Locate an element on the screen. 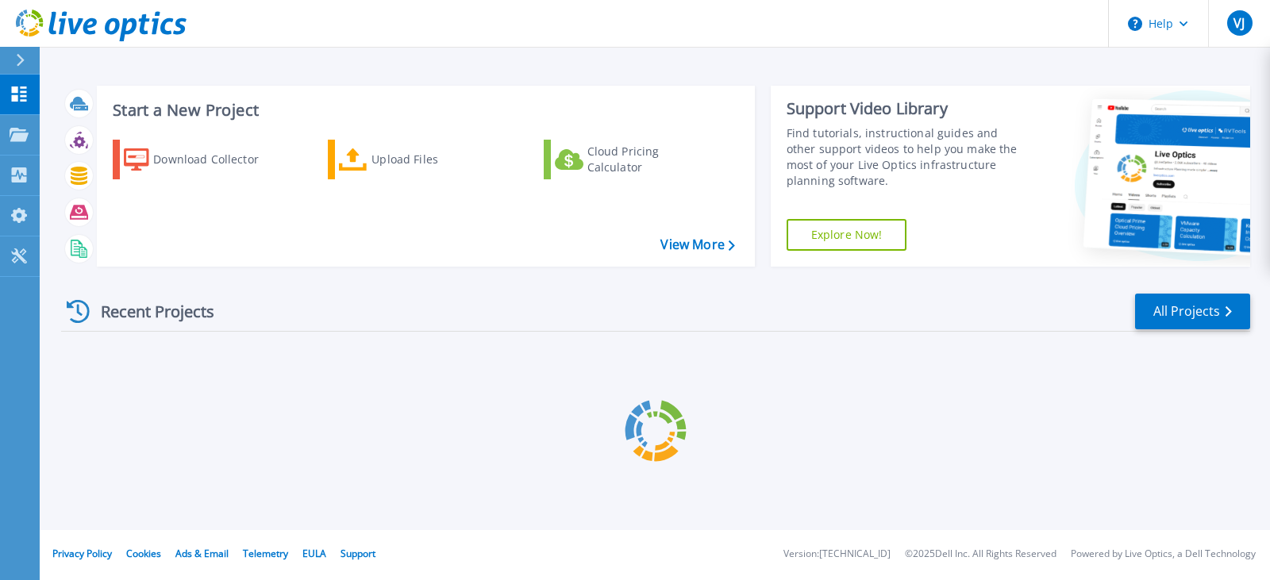  a: Cookies is located at coordinates (144, 553).